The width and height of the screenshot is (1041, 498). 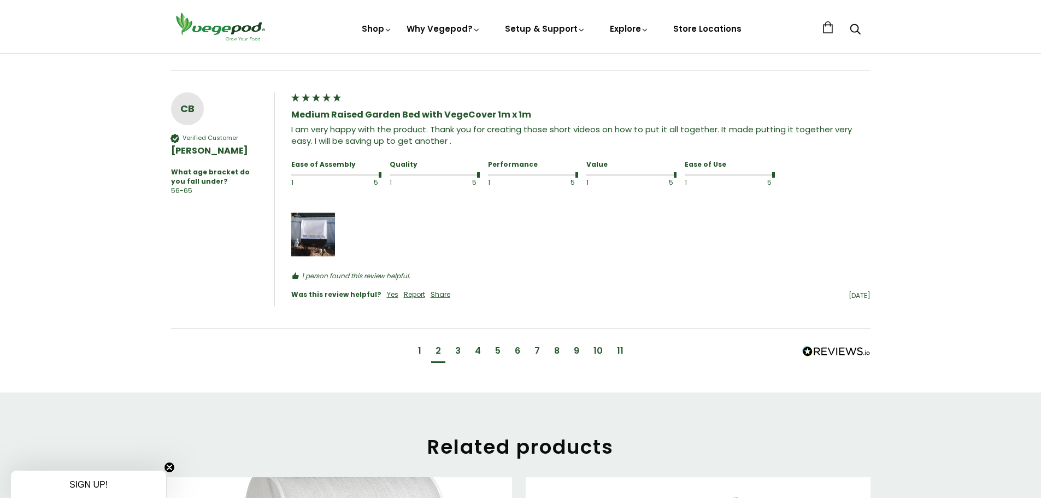 What do you see at coordinates (707, 28) in the screenshot?
I see `a: Store Locations` at bounding box center [707, 28].